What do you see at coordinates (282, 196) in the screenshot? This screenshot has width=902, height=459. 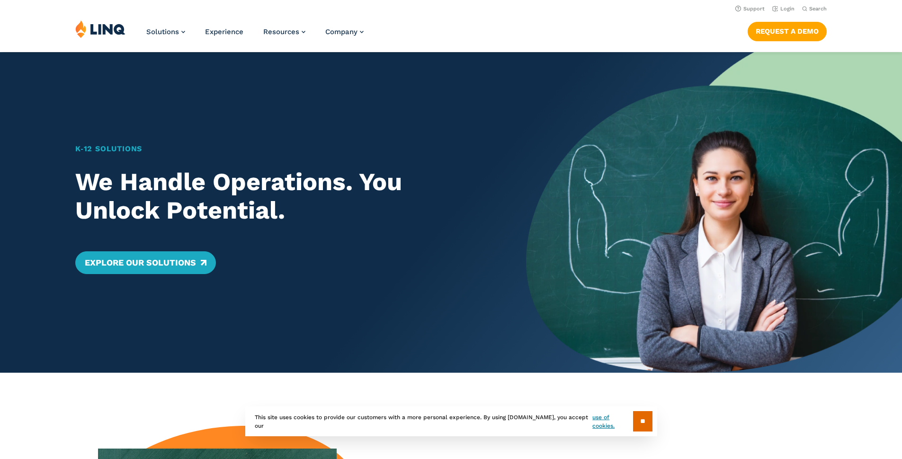 I see `h2: We Handle Operations. You Unlock Potential.` at bounding box center [282, 196].